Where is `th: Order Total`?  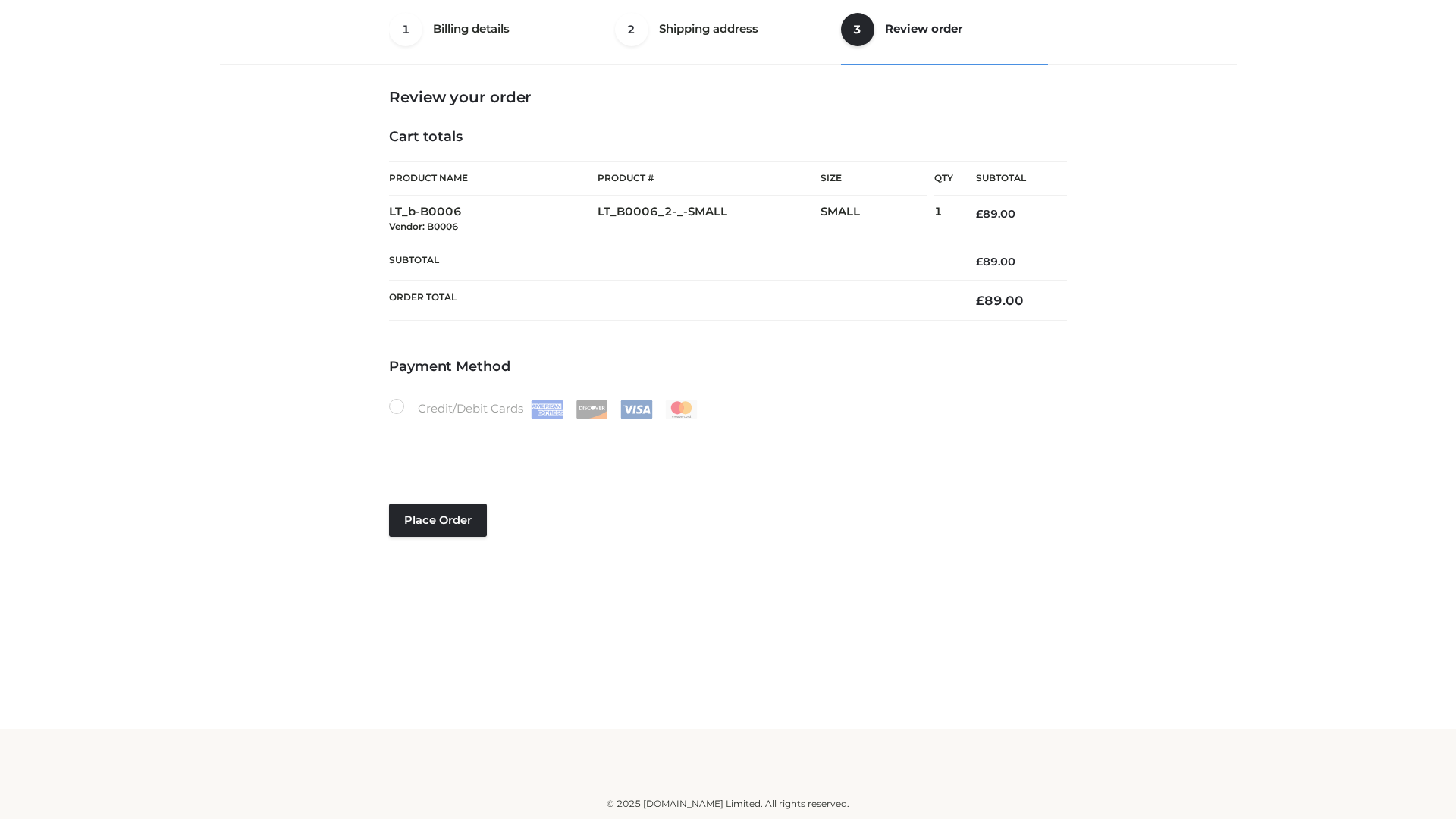
th: Order Total is located at coordinates (671, 300).